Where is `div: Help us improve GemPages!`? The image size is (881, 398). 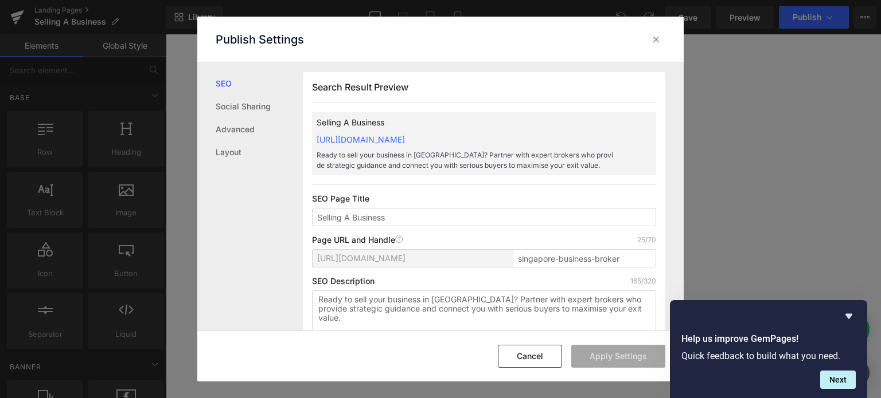 div: Help us improve GemPages! is located at coordinates (768, 349).